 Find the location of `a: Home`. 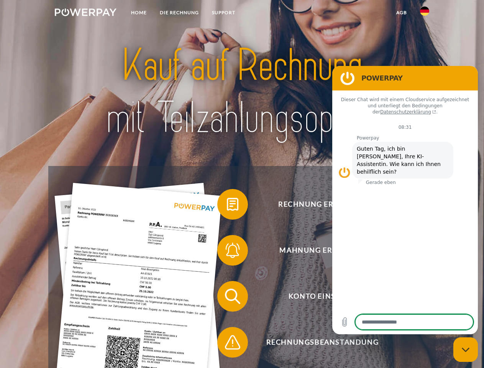

a: Home is located at coordinates (139, 13).